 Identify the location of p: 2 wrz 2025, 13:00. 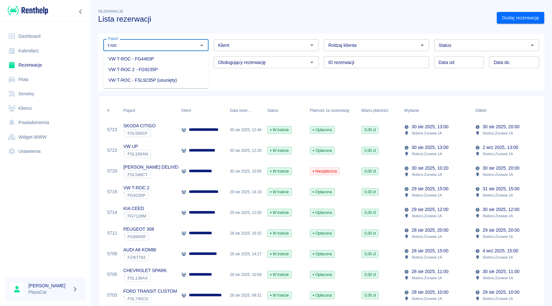
(500, 147).